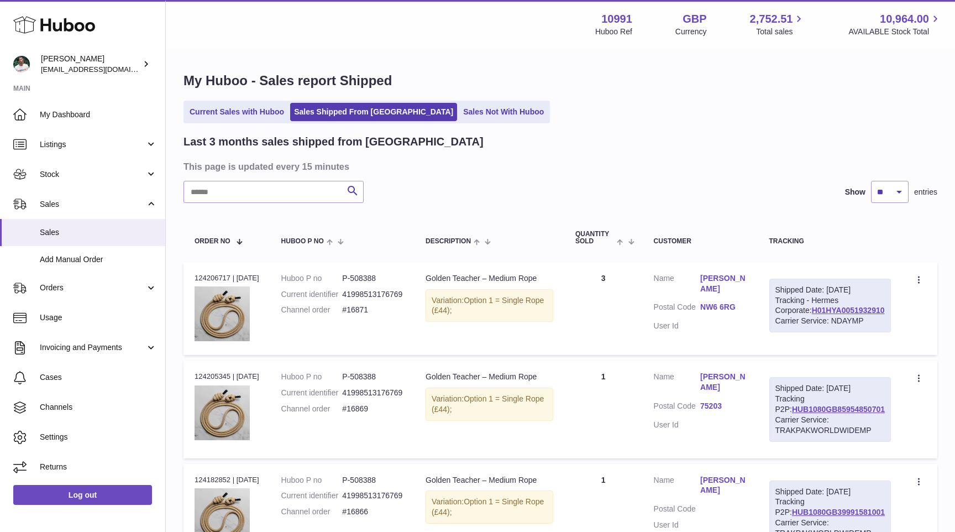 This screenshot has width=955, height=532. I want to click on span: entries, so click(926, 192).